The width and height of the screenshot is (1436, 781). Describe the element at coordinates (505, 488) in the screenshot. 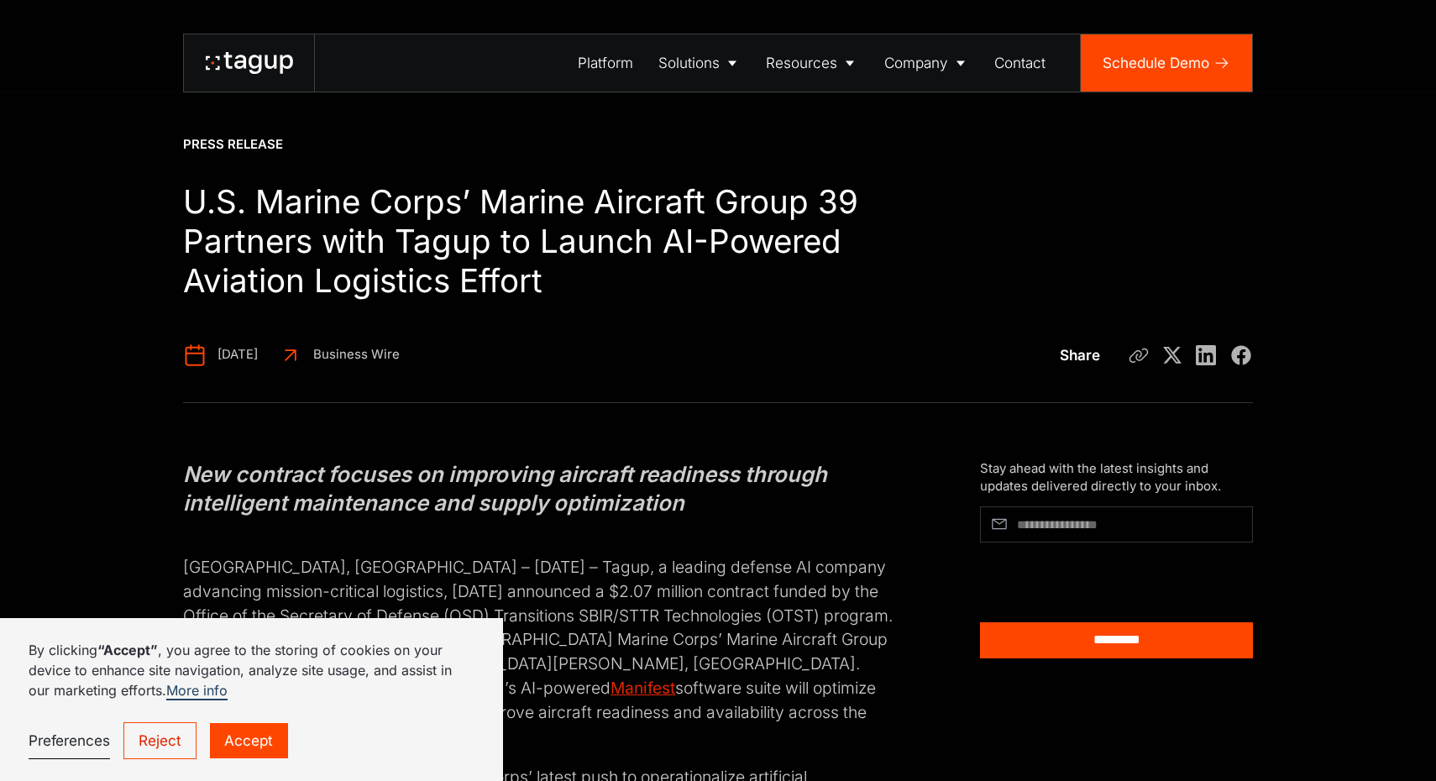

I see `em: New contract focuses on improving aircraft readiness through intelligent maintenance and supply o...` at that location.